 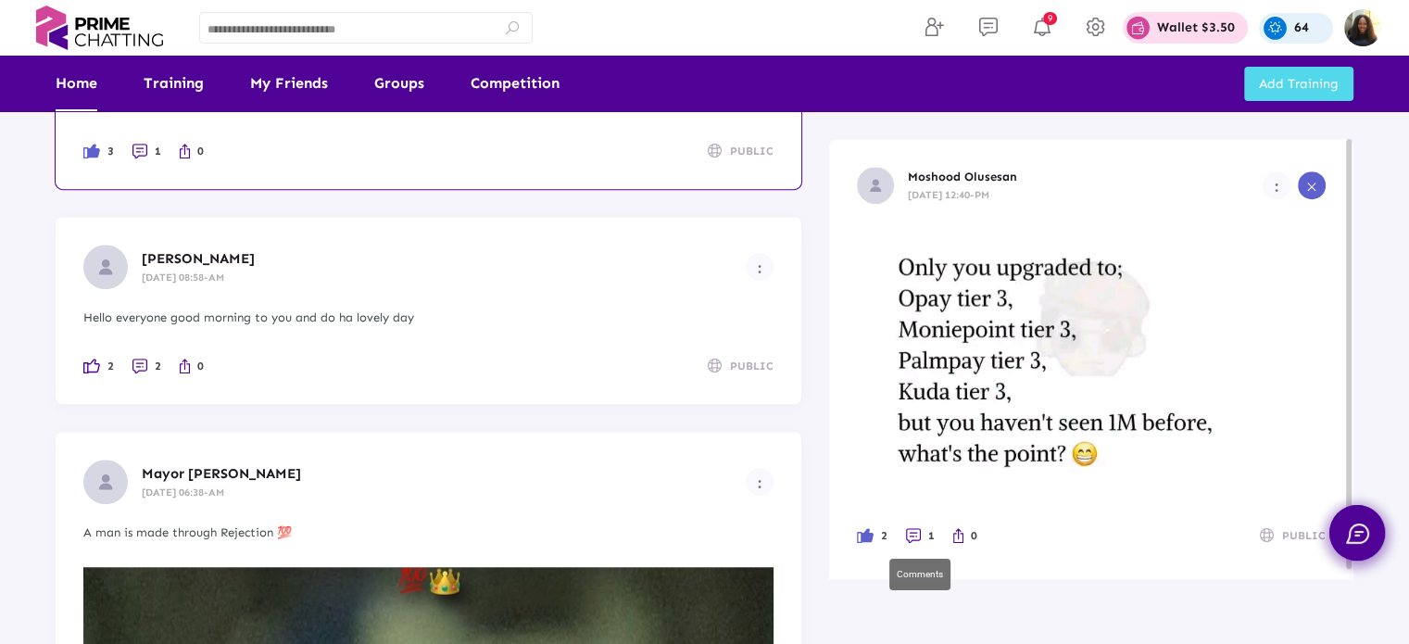 What do you see at coordinates (110, 151) in the screenshot?
I see `span: 3` at bounding box center [110, 151].